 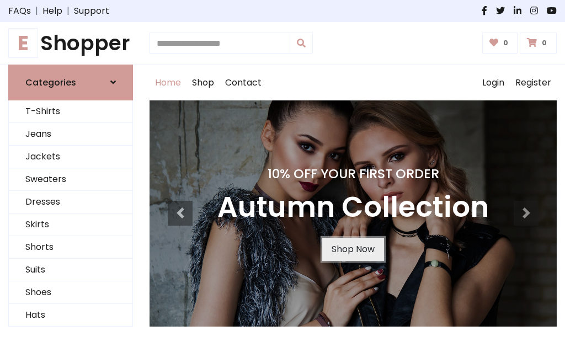 I want to click on a: Shop, so click(x=203, y=83).